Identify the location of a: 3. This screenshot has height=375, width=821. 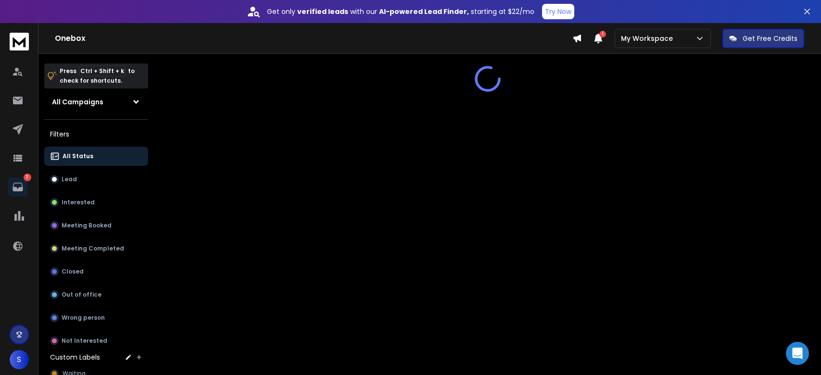
(18, 187).